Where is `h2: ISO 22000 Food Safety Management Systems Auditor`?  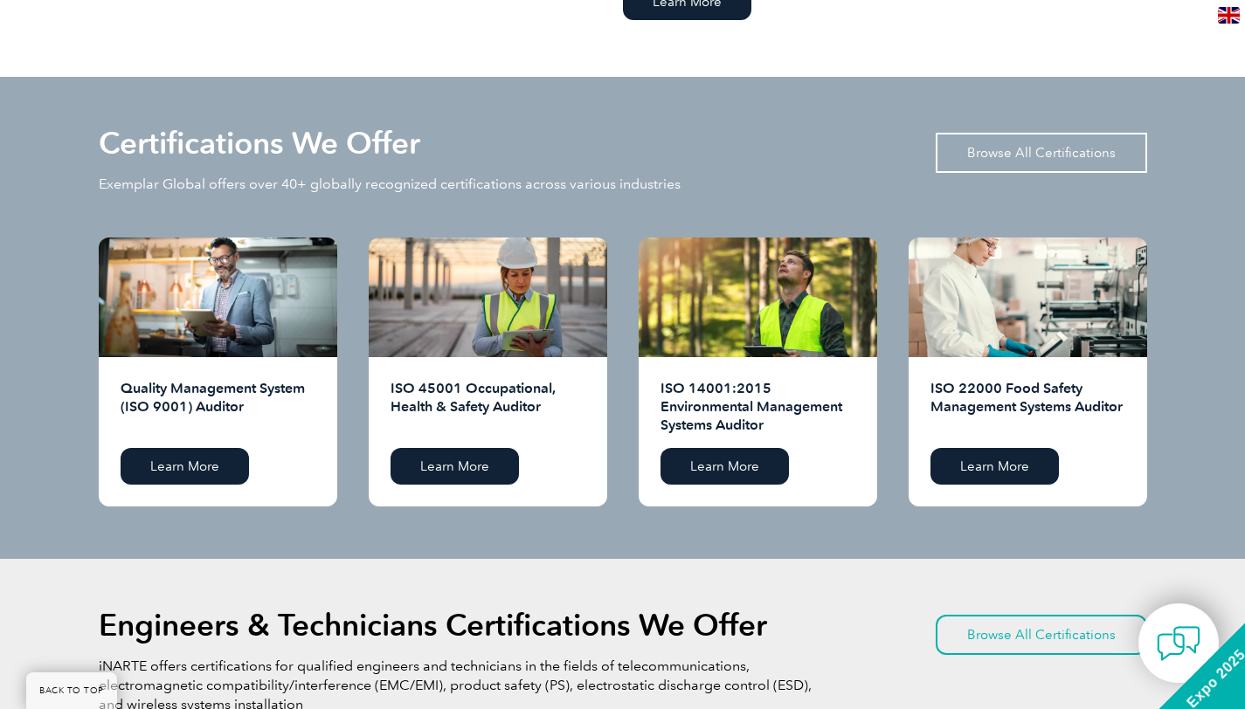 h2: ISO 22000 Food Safety Management Systems Auditor is located at coordinates (1027, 407).